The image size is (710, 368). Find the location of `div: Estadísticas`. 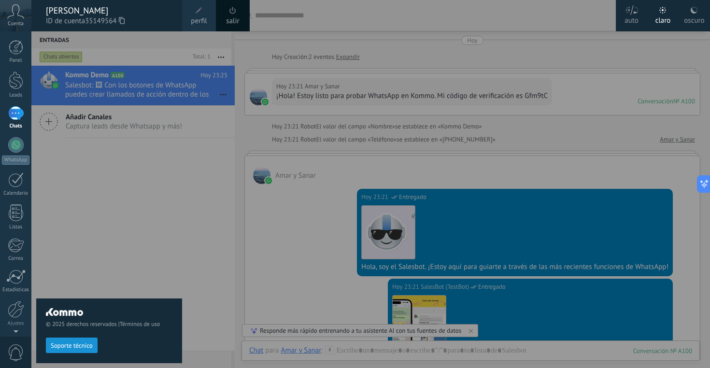

div: Estadísticas is located at coordinates (16, 290).